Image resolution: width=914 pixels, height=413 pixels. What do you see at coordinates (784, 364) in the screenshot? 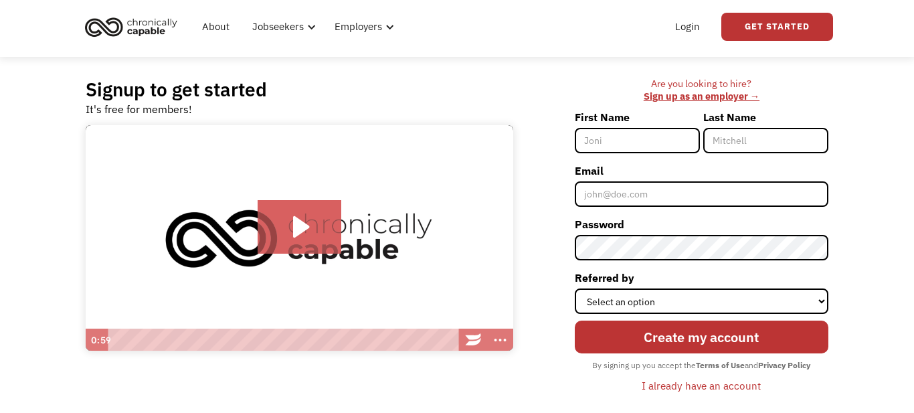
I see `strong: Privacy Policy` at bounding box center [784, 364].